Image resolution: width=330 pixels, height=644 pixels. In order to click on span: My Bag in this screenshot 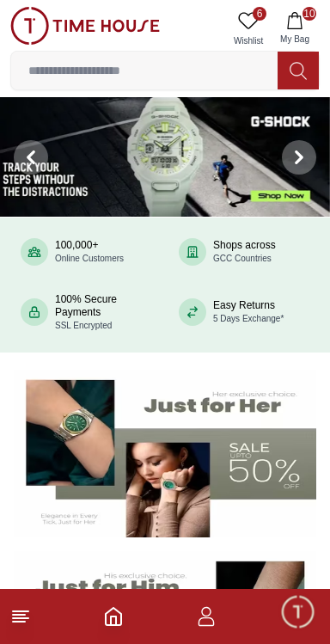, I will do `click(295, 39)`.